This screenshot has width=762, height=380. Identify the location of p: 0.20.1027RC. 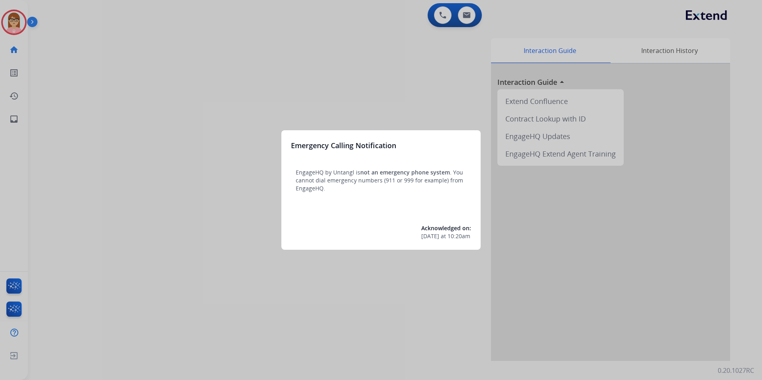
(736, 371).